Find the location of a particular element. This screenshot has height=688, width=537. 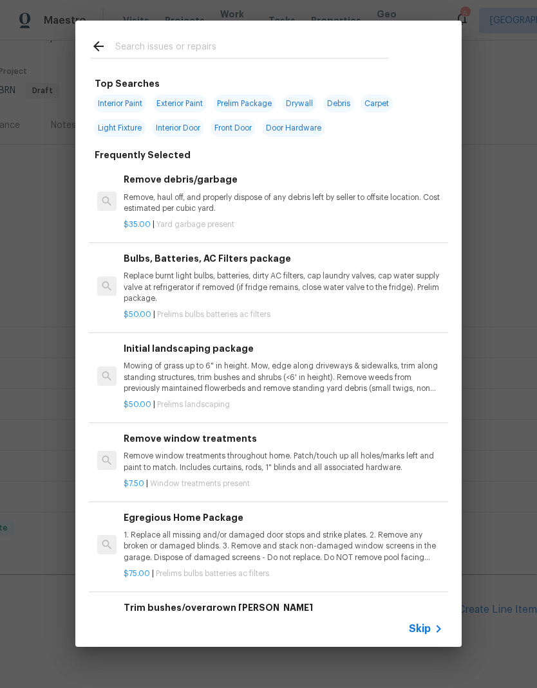

span: Window treatments present is located at coordinates (199, 484).